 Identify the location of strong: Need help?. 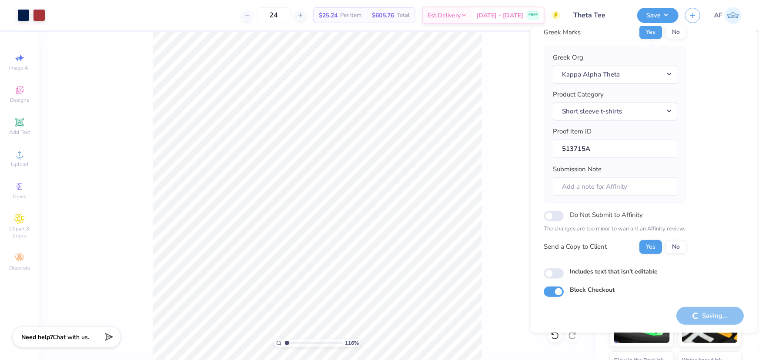
(37, 337).